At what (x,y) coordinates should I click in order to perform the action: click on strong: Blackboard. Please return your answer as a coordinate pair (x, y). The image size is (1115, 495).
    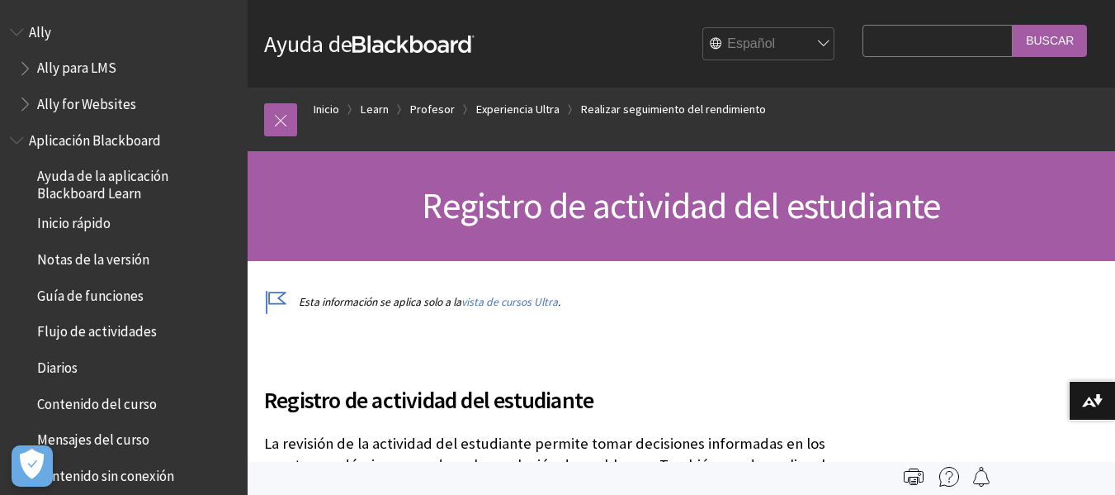
    Looking at the image, I should click on (414, 44).